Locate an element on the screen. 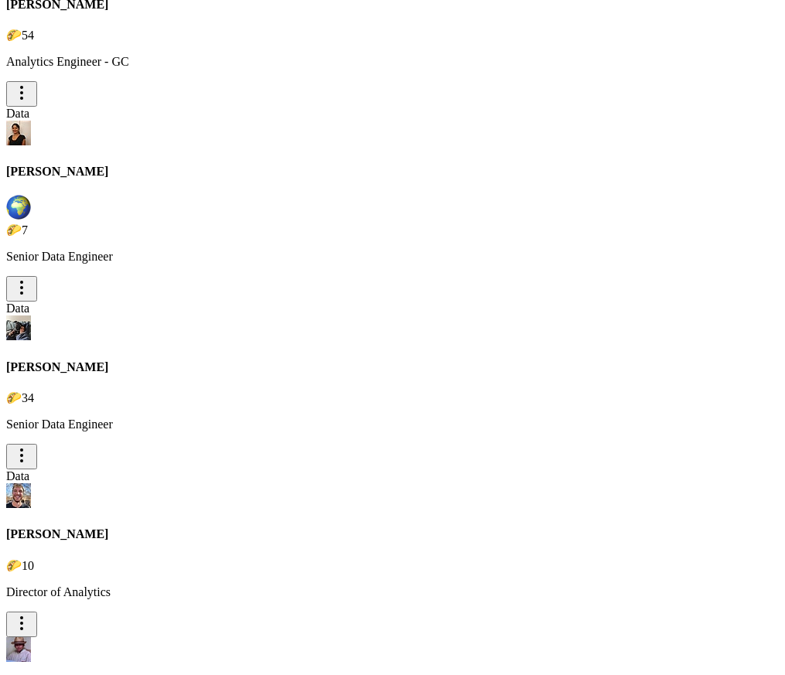 Image resolution: width=785 pixels, height=675 pixels. p: Analytics Engineer - GC is located at coordinates (392, 62).